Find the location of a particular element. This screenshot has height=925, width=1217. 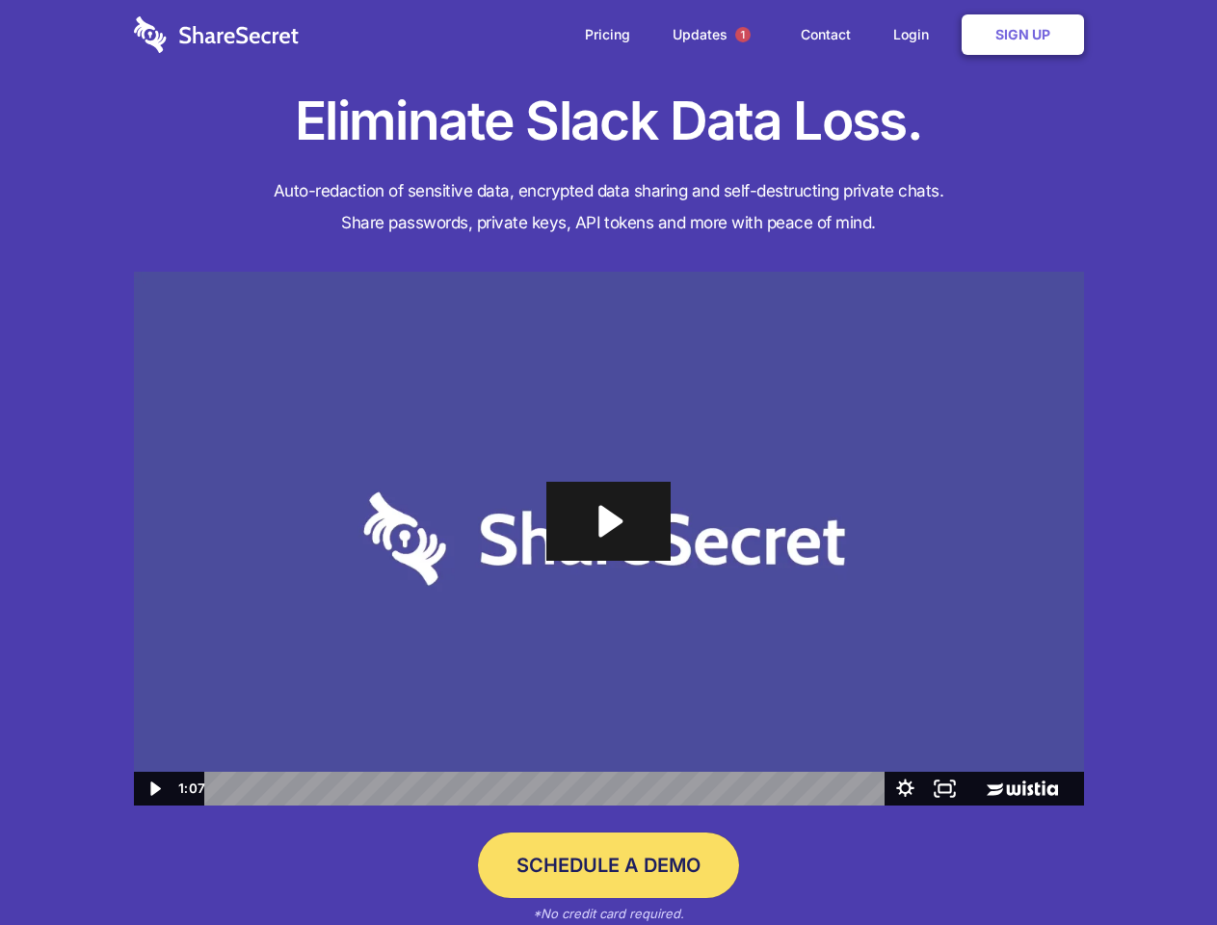

img: logo-wordmark-white-trans-d4663122ce5f474addd5e946df7df03e33cb6a1c49d2221995e7729f52c070b2.svg is located at coordinates (216, 35).